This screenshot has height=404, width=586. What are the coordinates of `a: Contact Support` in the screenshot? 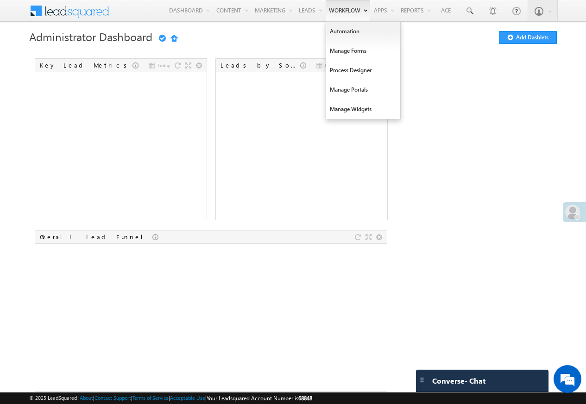 It's located at (113, 398).